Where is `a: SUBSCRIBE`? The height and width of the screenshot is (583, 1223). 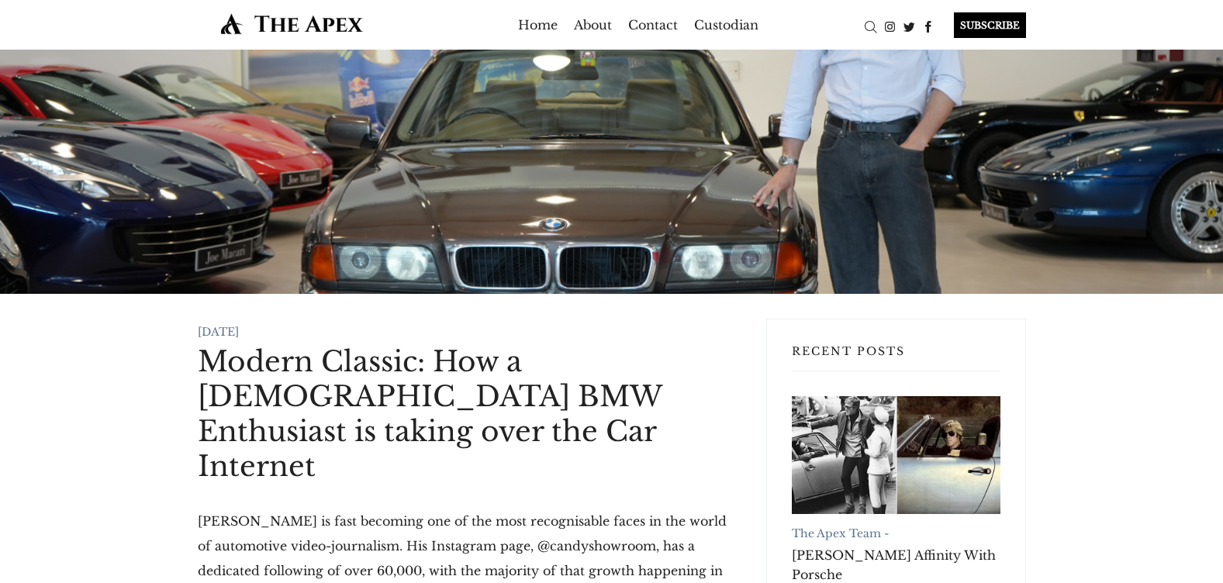
a: SUBSCRIBE is located at coordinates (982, 25).